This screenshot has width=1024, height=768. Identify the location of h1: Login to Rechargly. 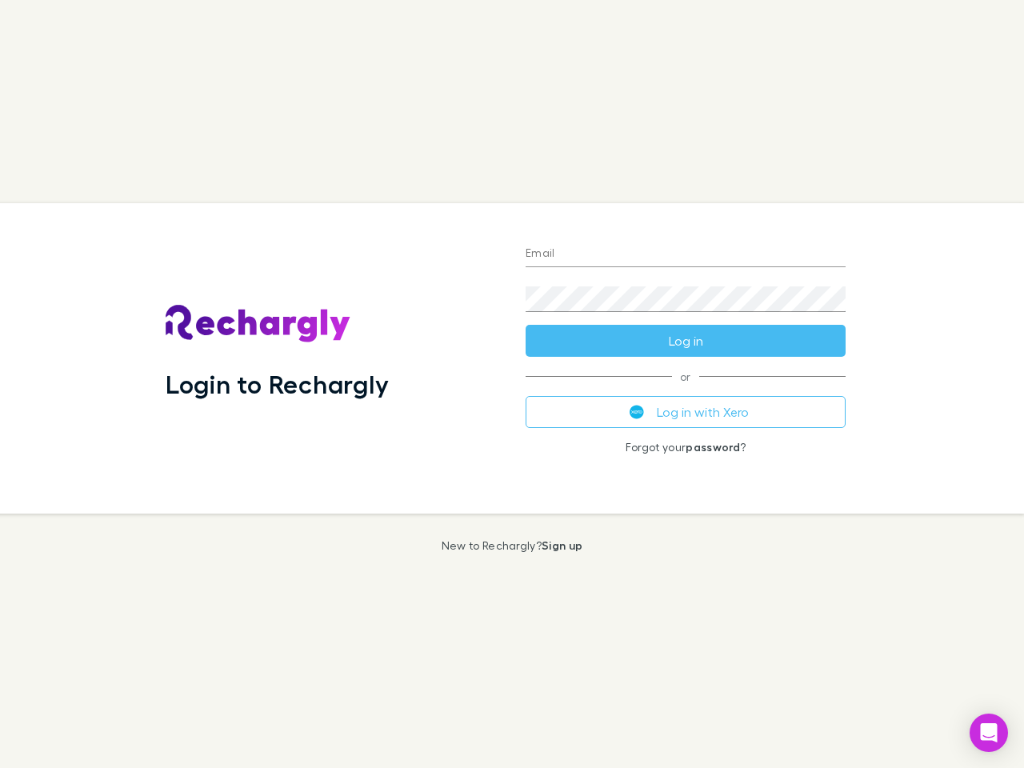
(277, 384).